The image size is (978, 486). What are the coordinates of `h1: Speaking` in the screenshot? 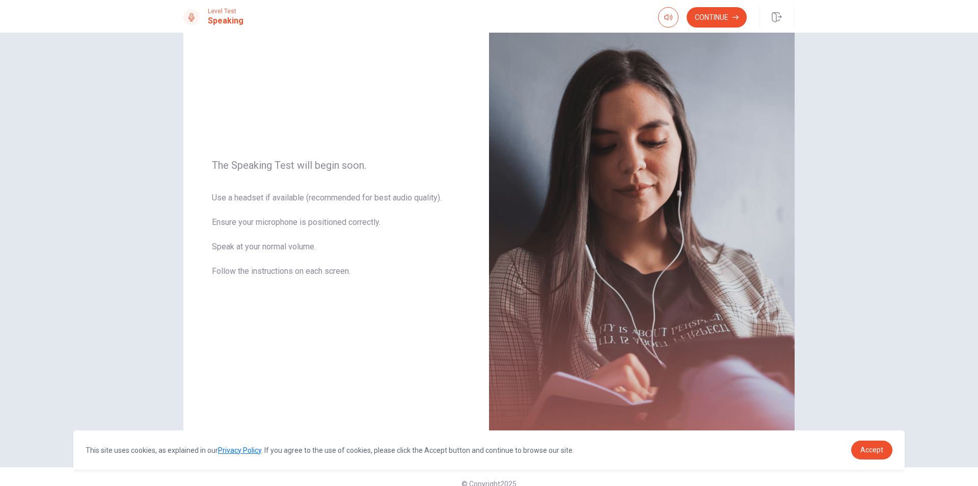 It's located at (226, 21).